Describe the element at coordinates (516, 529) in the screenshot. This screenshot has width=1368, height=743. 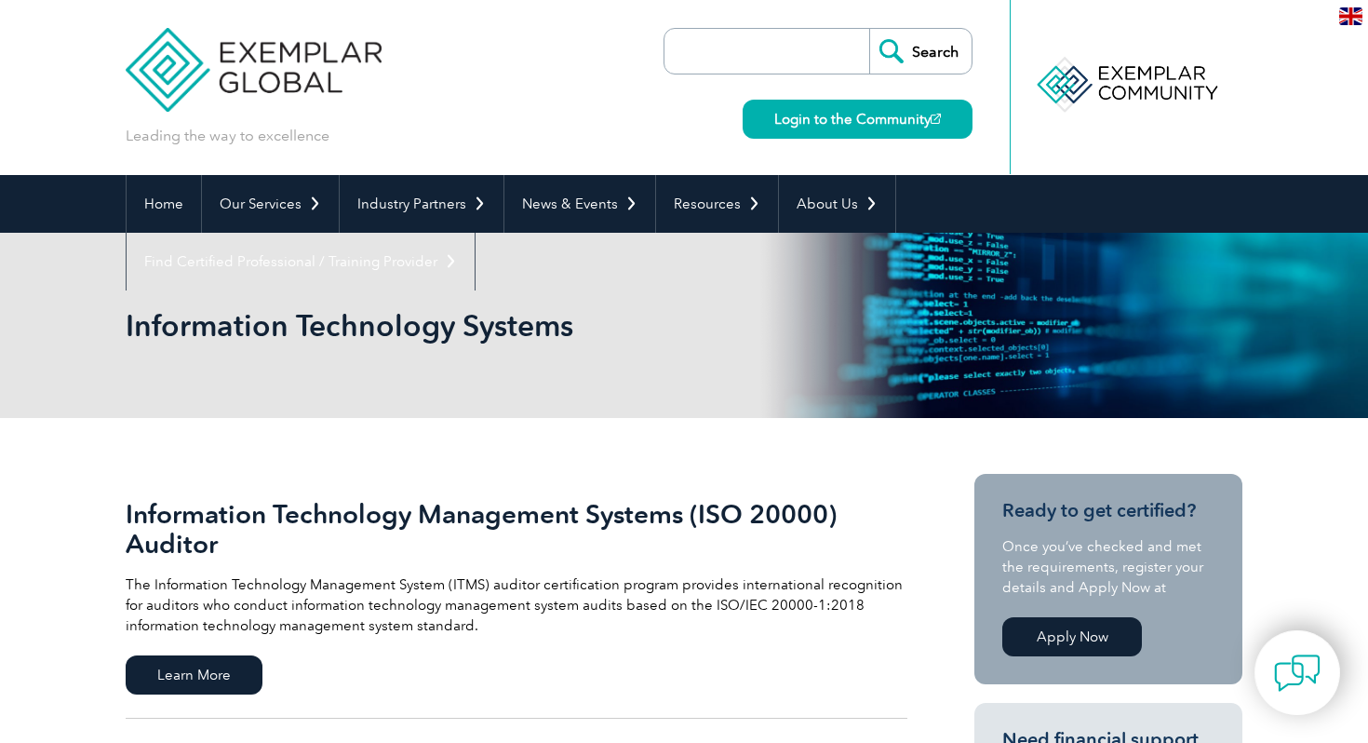
I see `h2: Information Technology Management Systems (ISO 20000) Auditor` at that location.